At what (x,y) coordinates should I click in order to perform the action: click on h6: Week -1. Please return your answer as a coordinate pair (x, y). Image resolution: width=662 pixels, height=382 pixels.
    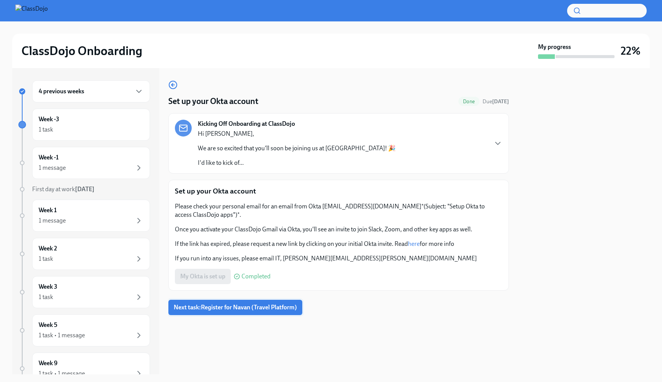
    Looking at the image, I should click on (49, 158).